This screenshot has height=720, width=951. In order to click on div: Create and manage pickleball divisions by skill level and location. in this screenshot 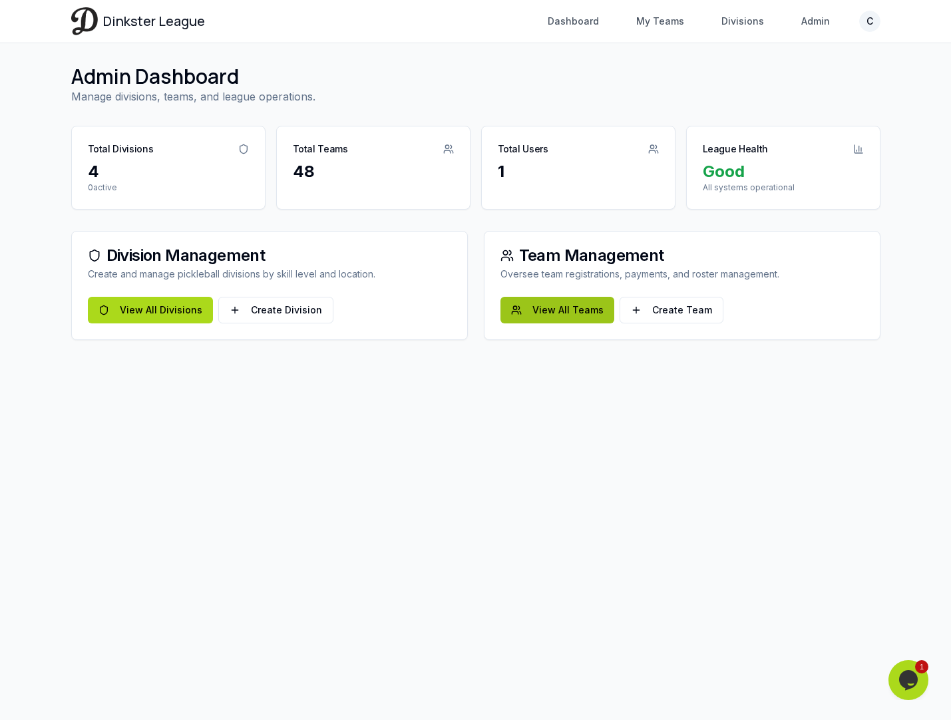, I will do `click(270, 274)`.